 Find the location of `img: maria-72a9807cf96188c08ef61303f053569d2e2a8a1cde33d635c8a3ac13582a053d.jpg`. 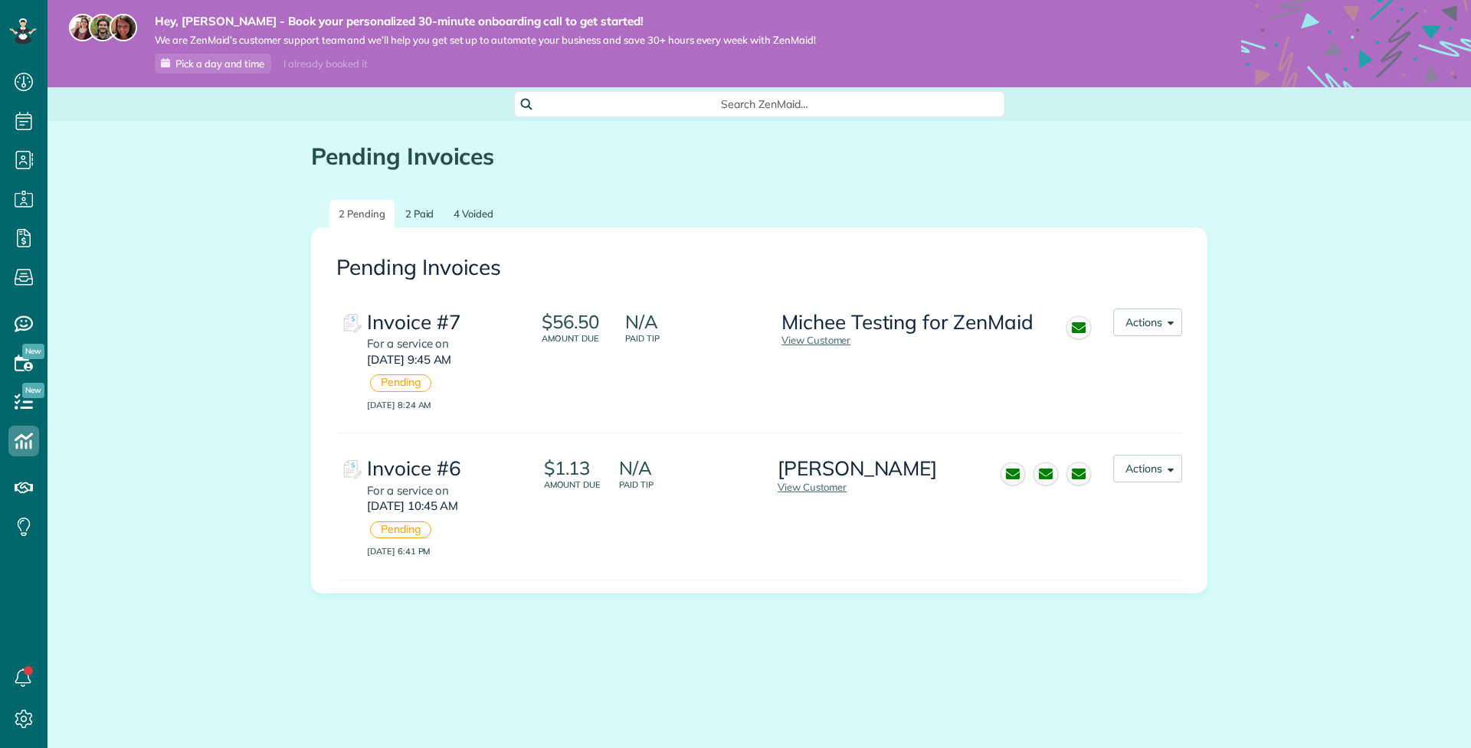

img: maria-72a9807cf96188c08ef61303f053569d2e2a8a1cde33d635c8a3ac13582a053d.jpg is located at coordinates (83, 28).